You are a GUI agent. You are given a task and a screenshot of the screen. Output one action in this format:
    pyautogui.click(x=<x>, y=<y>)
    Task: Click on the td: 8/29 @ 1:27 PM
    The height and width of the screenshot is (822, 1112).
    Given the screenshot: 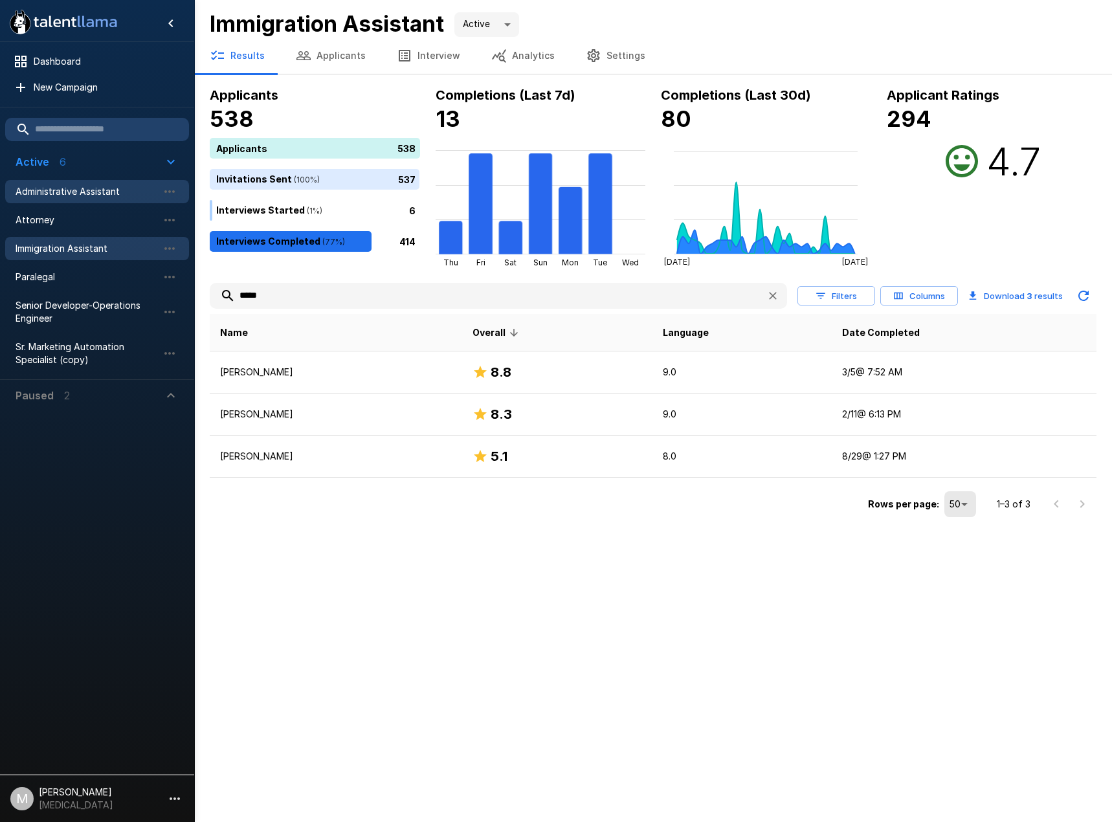 What is the action you would take?
    pyautogui.click(x=964, y=456)
    